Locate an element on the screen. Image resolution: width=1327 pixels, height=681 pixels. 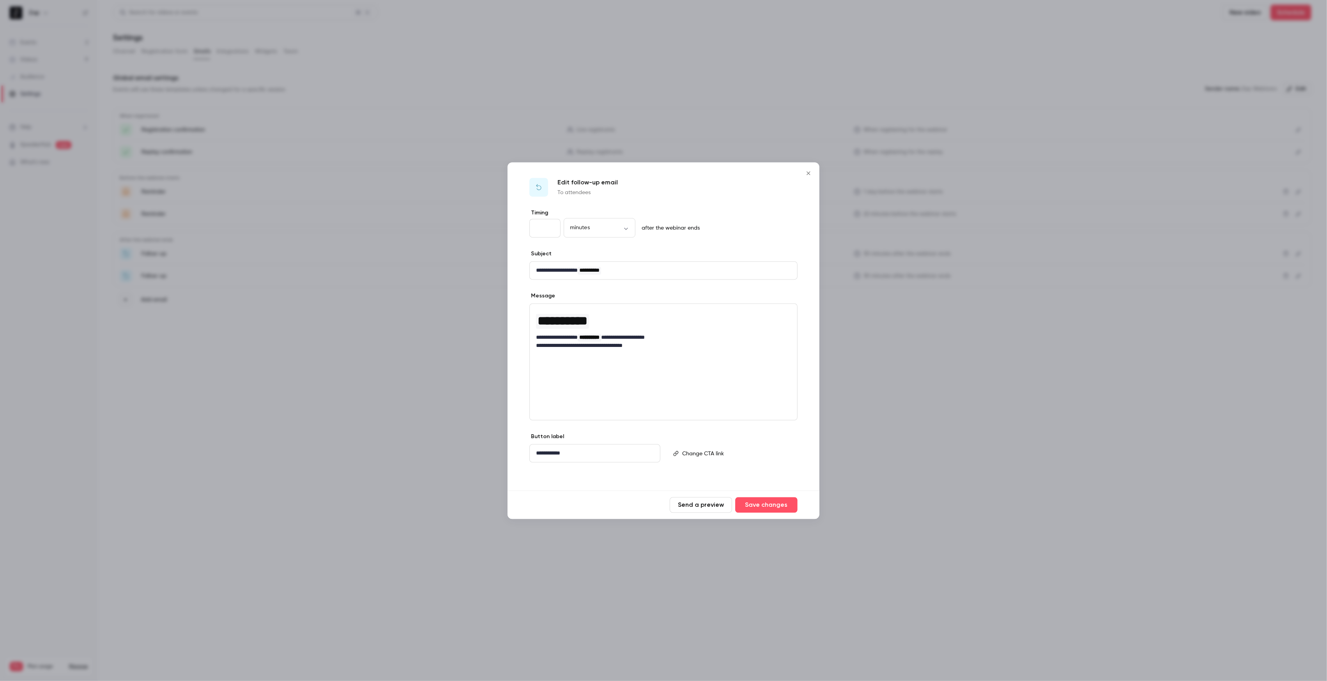
p: after the webinar ends is located at coordinates (669, 228).